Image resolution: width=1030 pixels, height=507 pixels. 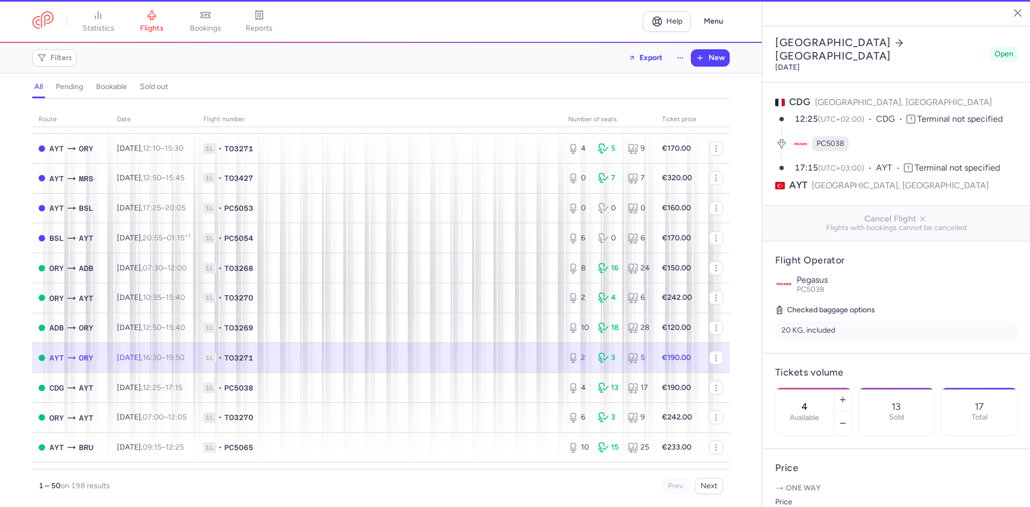 What do you see at coordinates (907, 280) in the screenshot?
I see `p: Pegasus` at bounding box center [907, 280].